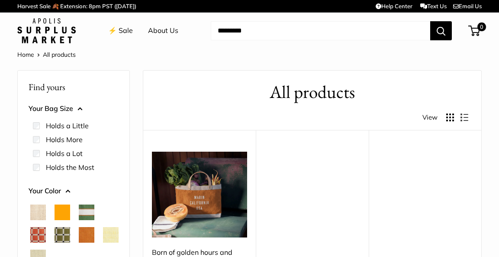 The height and width of the screenshot is (257, 499). What do you see at coordinates (474, 31) in the screenshot?
I see `a: 0` at bounding box center [474, 31].